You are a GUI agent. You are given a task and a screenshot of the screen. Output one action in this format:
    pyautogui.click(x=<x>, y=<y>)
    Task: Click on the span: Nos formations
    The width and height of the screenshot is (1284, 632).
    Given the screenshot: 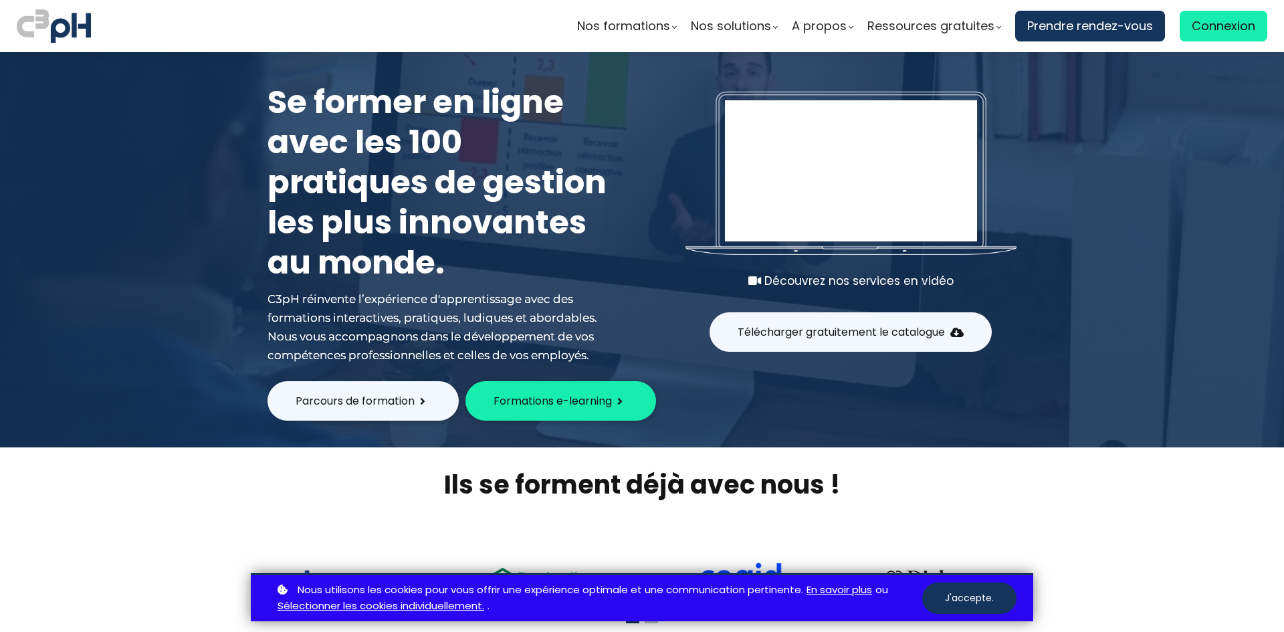 What is the action you would take?
    pyautogui.click(x=623, y=26)
    